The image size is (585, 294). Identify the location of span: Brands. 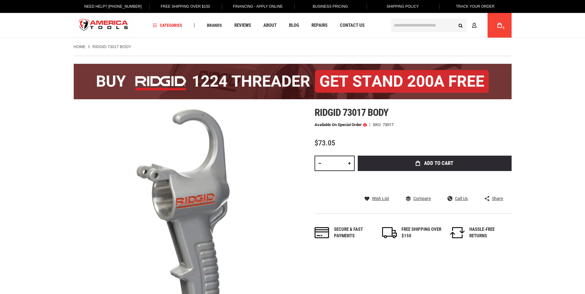
(214, 25).